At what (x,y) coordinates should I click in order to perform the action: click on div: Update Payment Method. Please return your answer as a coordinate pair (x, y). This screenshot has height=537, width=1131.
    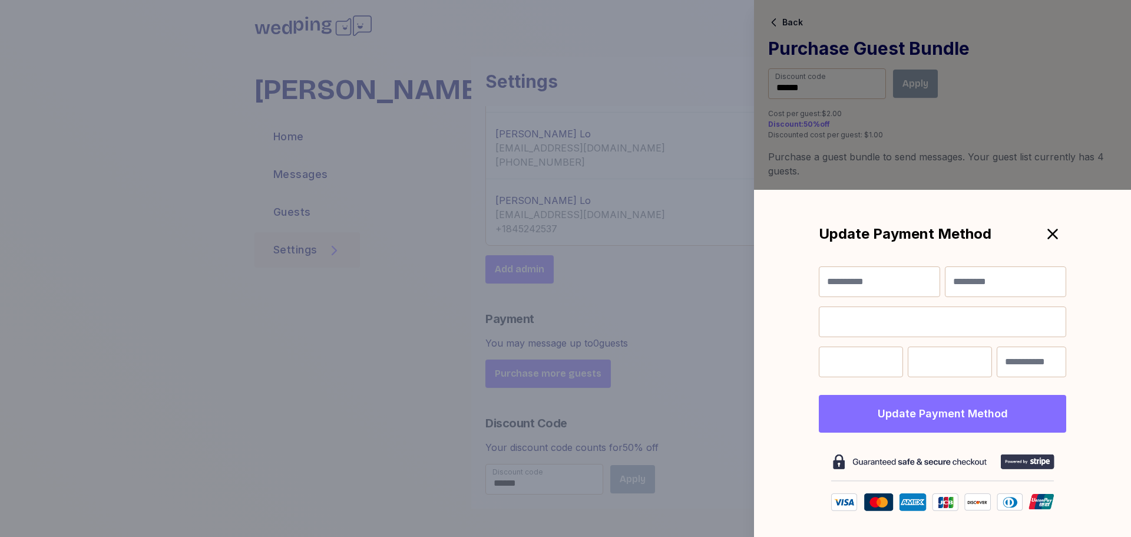
    Looking at the image, I should click on (905, 234).